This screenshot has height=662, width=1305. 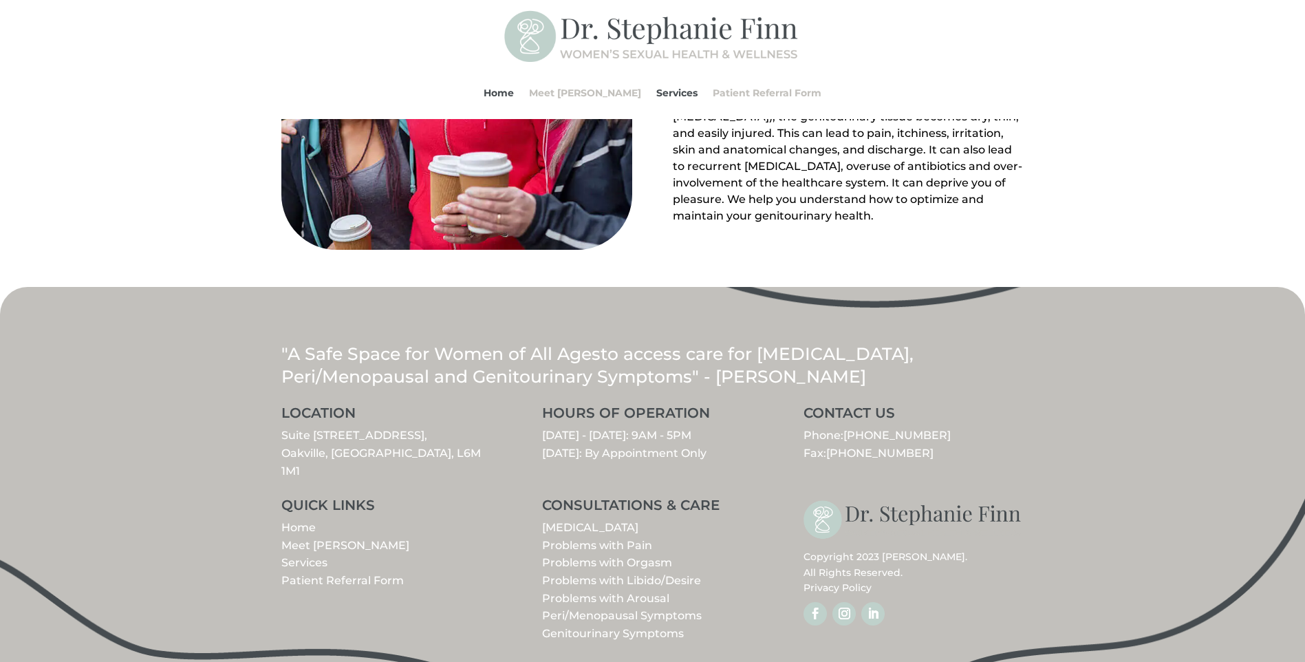 What do you see at coordinates (848, 158) in the screenshot?
I see `div: Page 2` at bounding box center [848, 158].